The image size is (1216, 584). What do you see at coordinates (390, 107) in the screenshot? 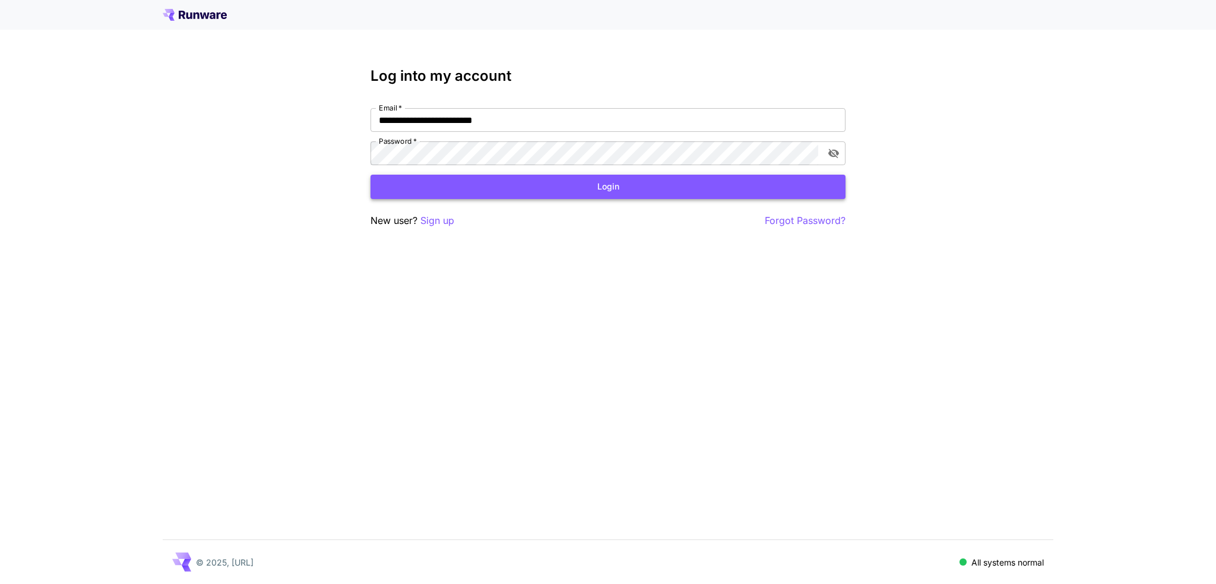
I see `label: Email` at bounding box center [390, 107].